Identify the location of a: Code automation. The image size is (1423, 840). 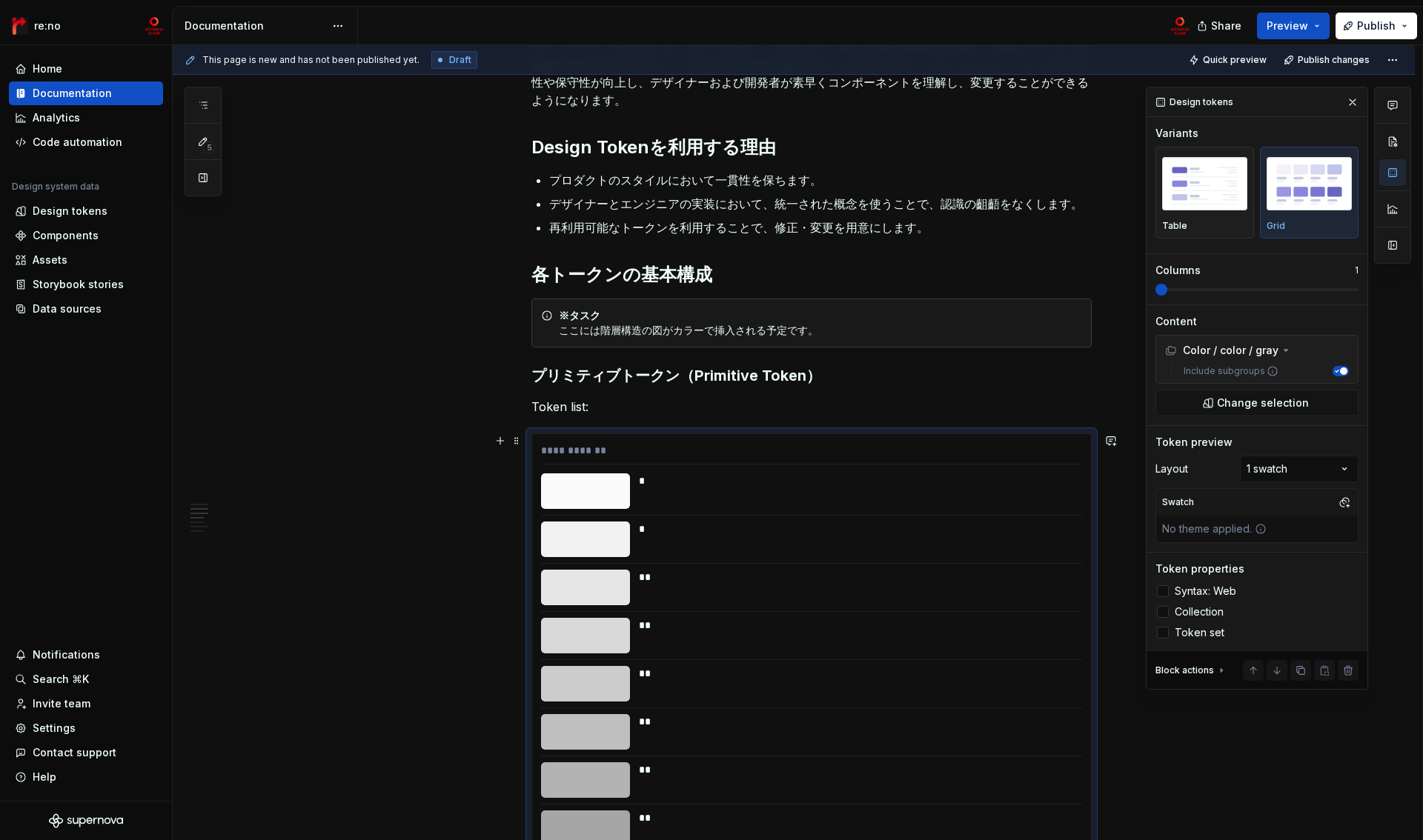
(86, 142).